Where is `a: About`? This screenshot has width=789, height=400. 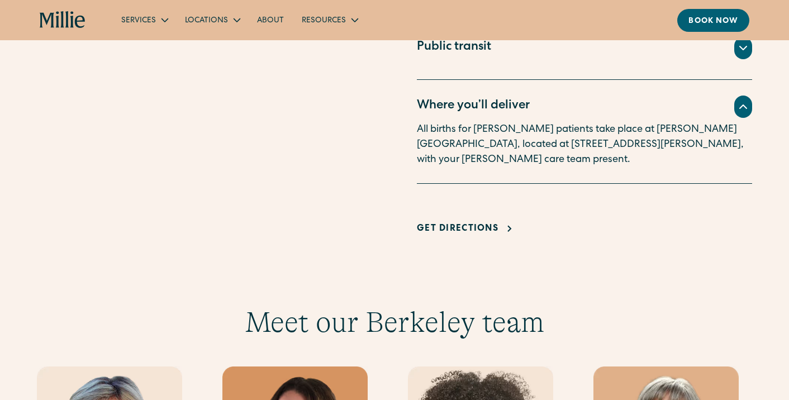
a: About is located at coordinates (271, 20).